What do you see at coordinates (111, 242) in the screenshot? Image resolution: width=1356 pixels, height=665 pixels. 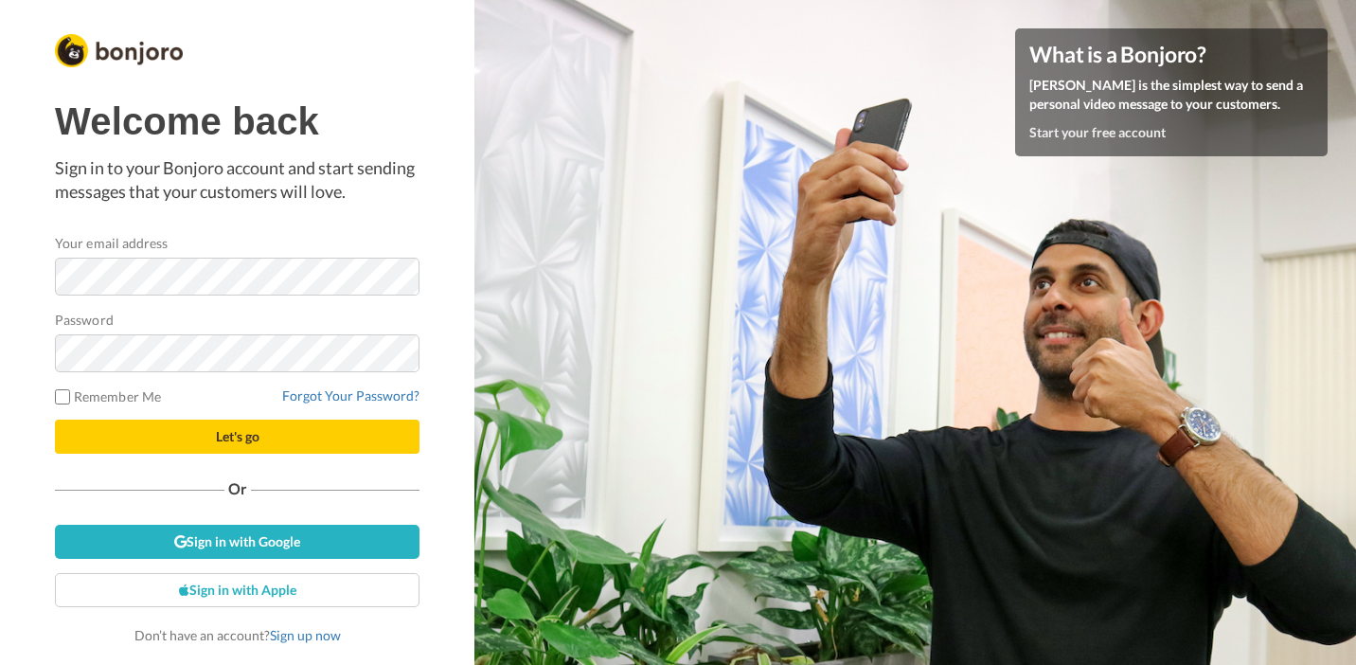 I see `label: Your email address` at bounding box center [111, 242].